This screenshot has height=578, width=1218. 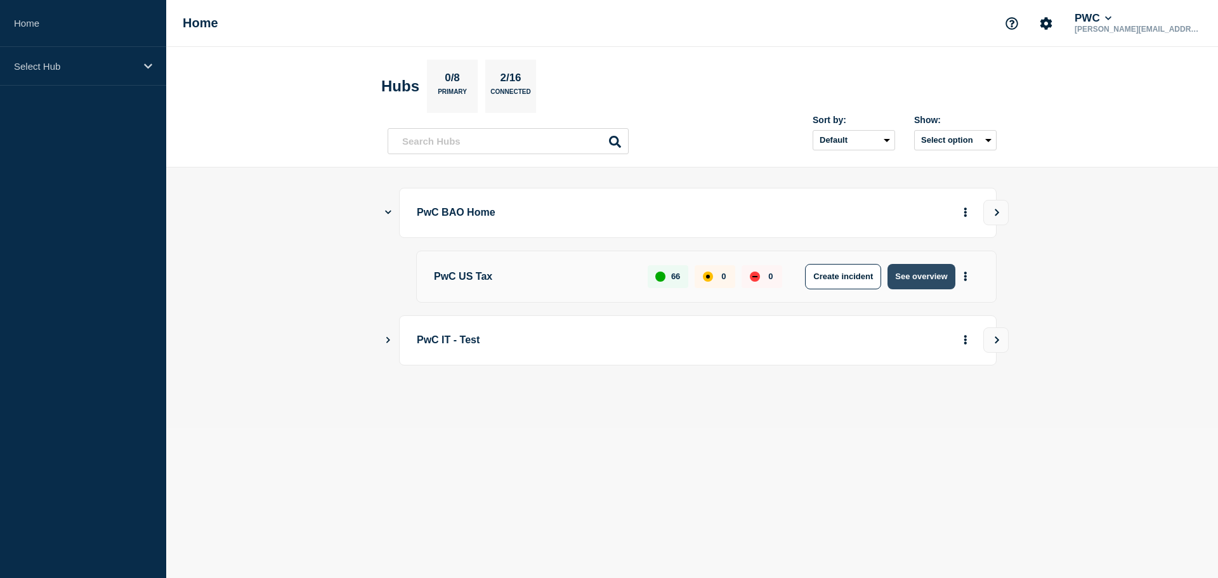 What do you see at coordinates (1093, 18) in the screenshot?
I see `button: PWC` at bounding box center [1093, 18].